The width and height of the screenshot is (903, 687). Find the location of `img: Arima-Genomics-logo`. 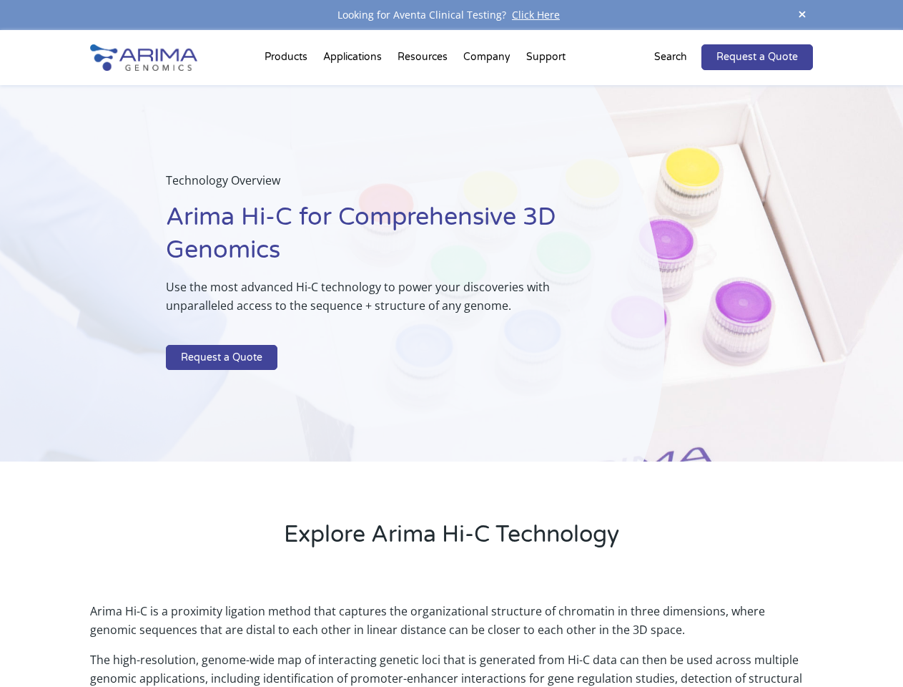

img: Arima-Genomics-logo is located at coordinates (144, 57).